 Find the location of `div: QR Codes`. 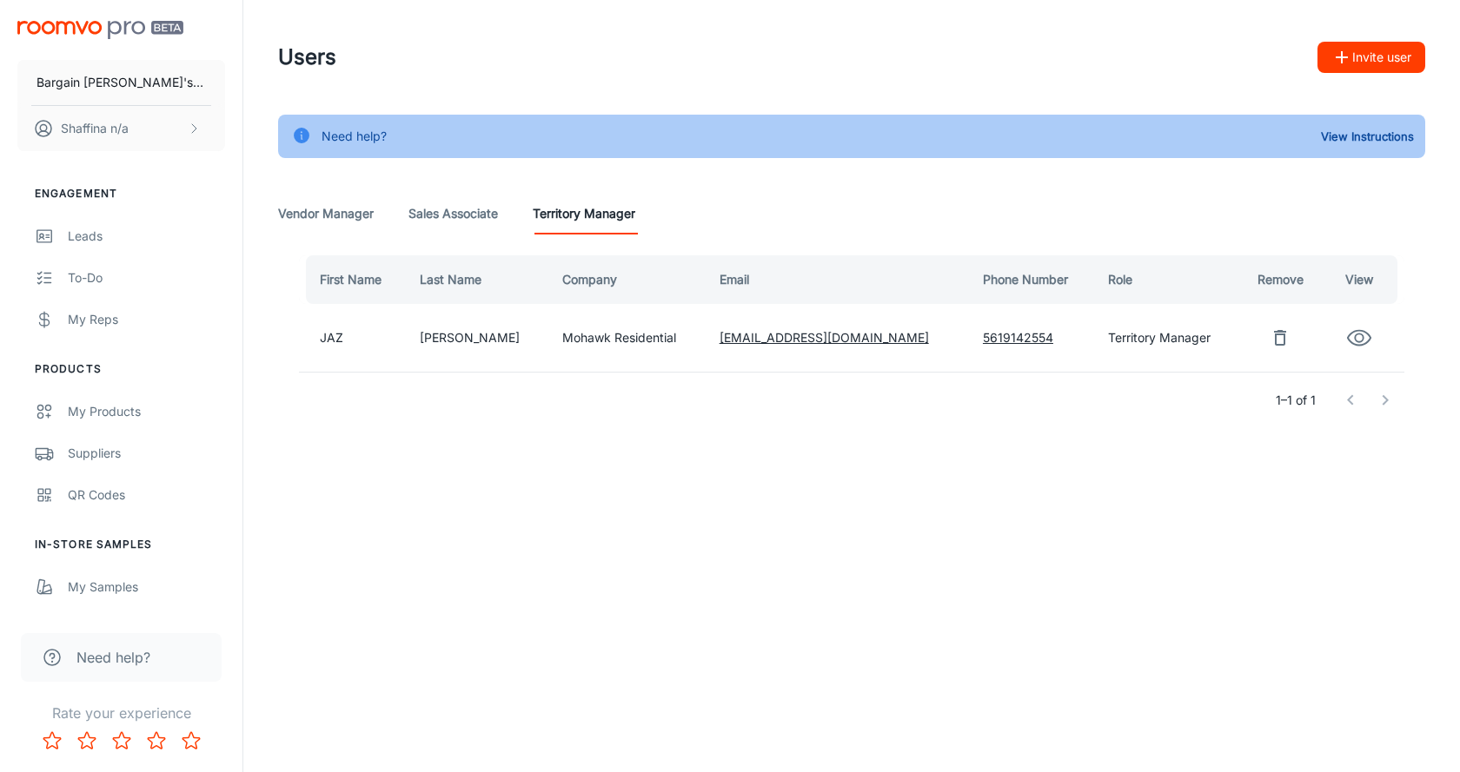

div: QR Codes is located at coordinates (146, 495).